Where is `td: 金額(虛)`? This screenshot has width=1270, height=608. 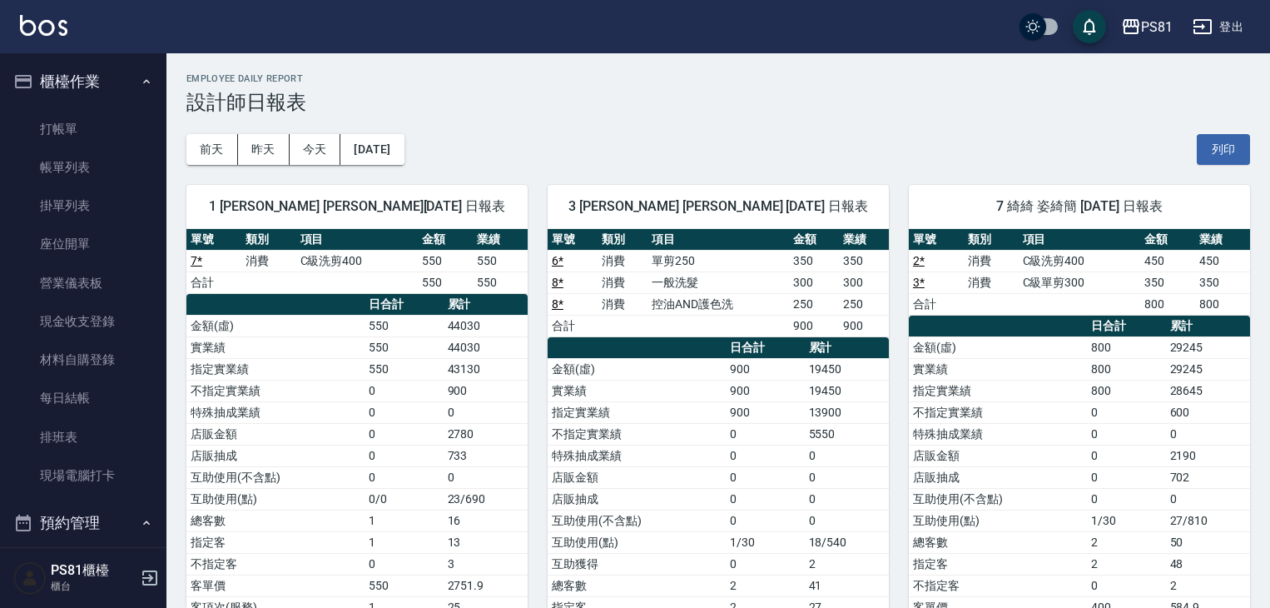
td: 金額(虛) is located at coordinates (275, 325).